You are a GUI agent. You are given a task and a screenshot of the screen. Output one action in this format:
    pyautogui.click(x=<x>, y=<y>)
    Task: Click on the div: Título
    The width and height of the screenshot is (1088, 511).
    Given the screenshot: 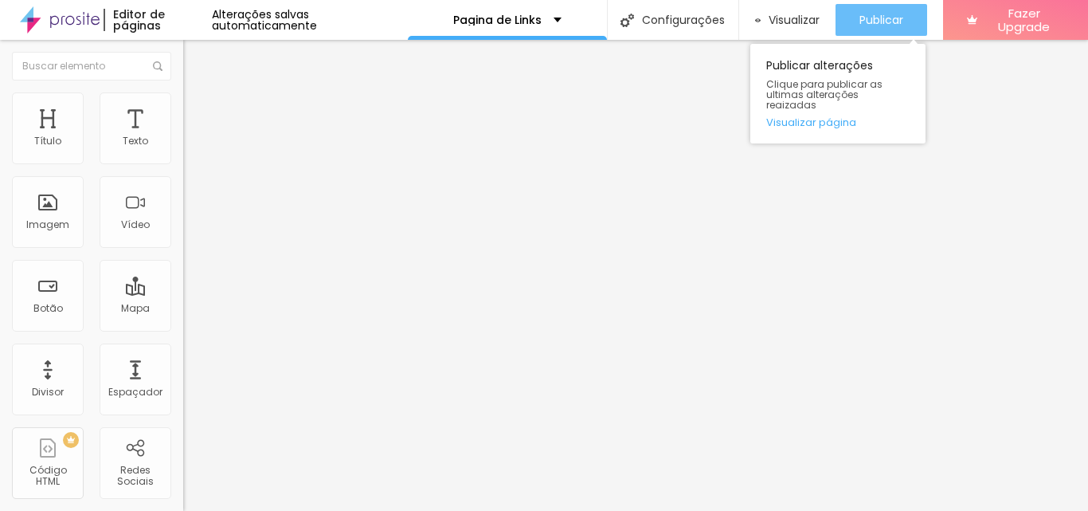 What is the action you would take?
    pyautogui.click(x=48, y=141)
    